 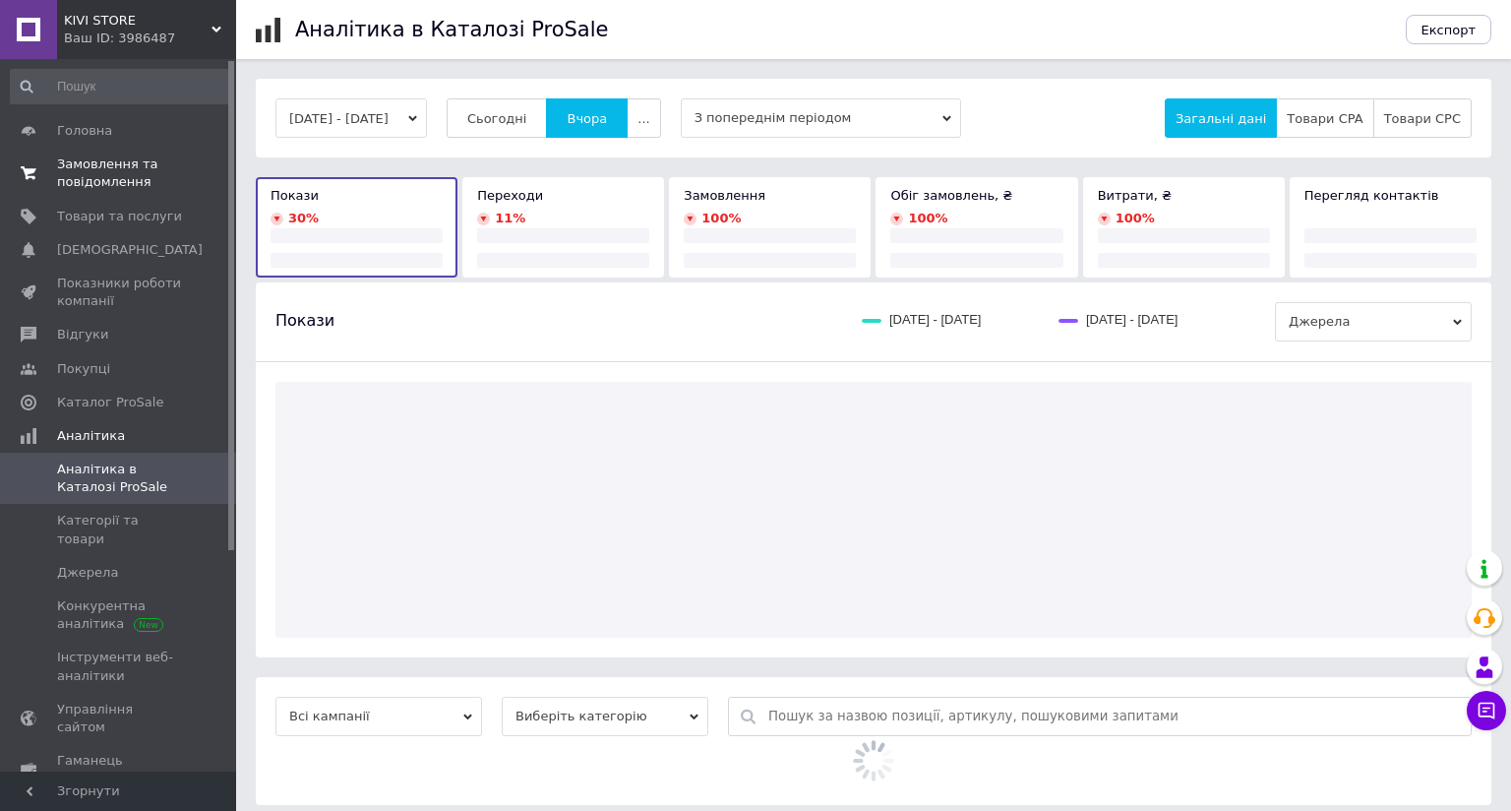 What do you see at coordinates (497, 118) in the screenshot?
I see `button: Сьогодні` at bounding box center [497, 118].